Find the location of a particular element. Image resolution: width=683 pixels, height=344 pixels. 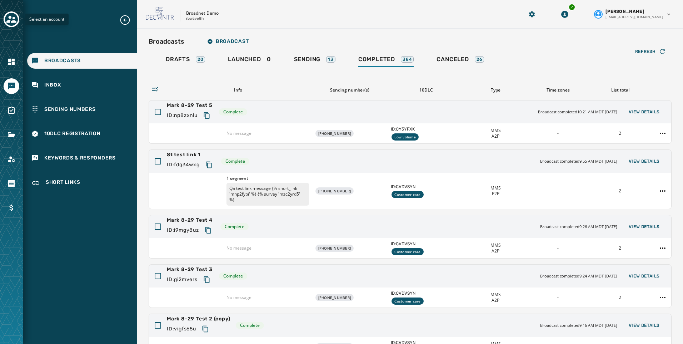

span: Broadcast is located at coordinates (228, 41).